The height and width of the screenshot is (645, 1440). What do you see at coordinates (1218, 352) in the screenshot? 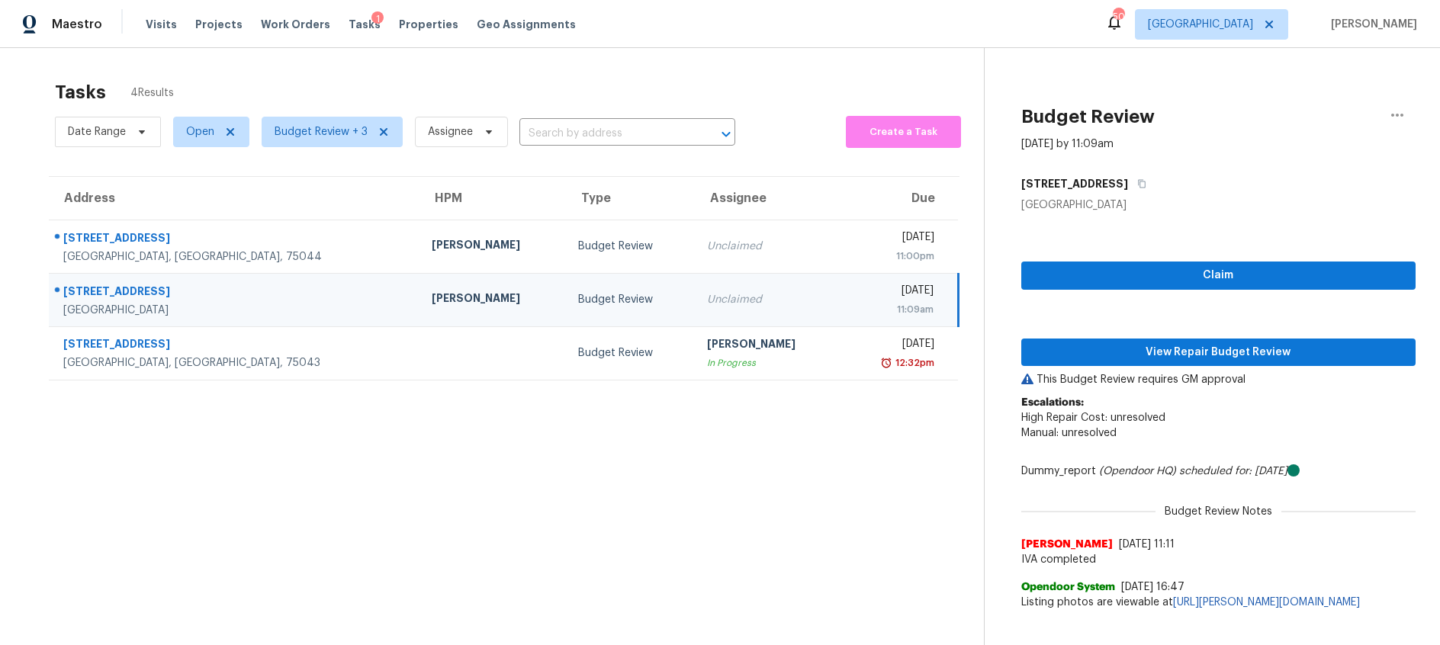
I see `span: View Repair Budget Review` at bounding box center [1218, 352].